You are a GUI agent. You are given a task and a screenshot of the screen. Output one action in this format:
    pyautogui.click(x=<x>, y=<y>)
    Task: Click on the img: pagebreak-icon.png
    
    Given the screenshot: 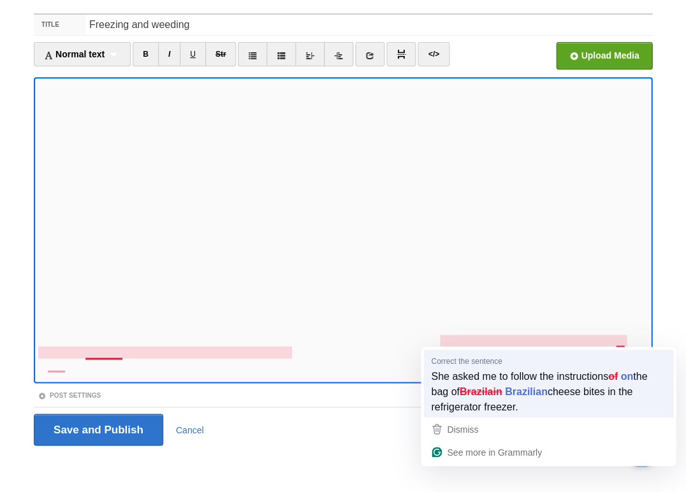 What is the action you would take?
    pyautogui.click(x=401, y=54)
    